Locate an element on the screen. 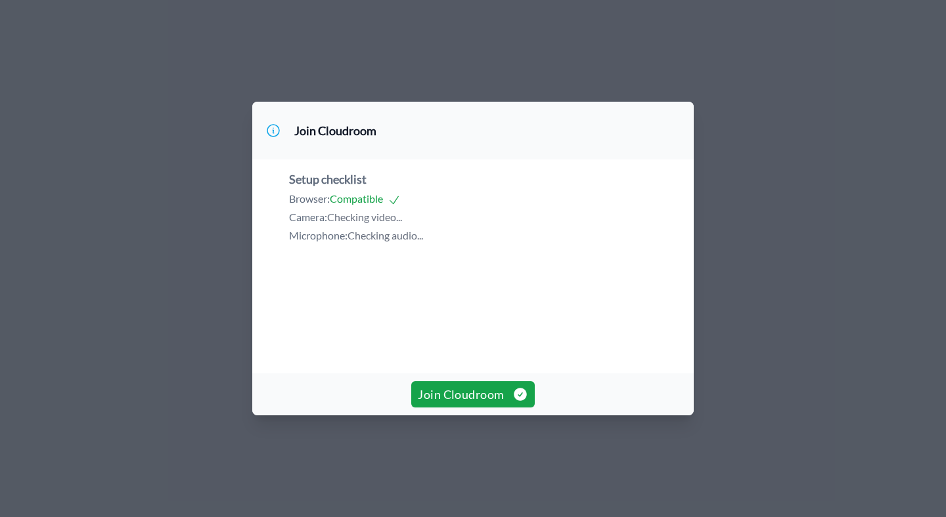 Image resolution: width=946 pixels, height=517 pixels. span: Checking video... is located at coordinates (364, 217).